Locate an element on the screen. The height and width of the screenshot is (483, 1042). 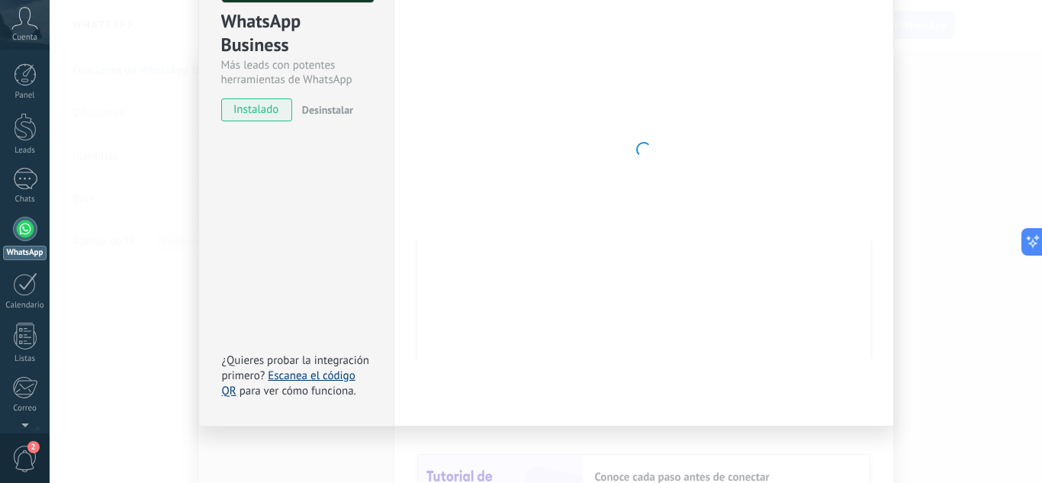
span: para ver cómo funciona. is located at coordinates (298, 391).